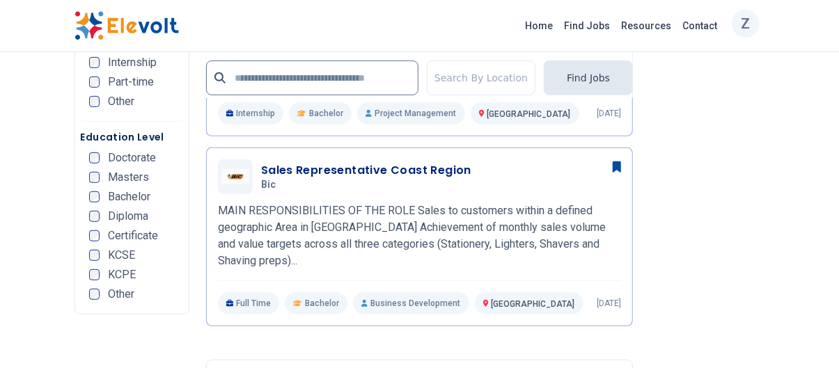 The height and width of the screenshot is (368, 839). Describe the element at coordinates (131, 82) in the screenshot. I see `span: Part-time` at that location.